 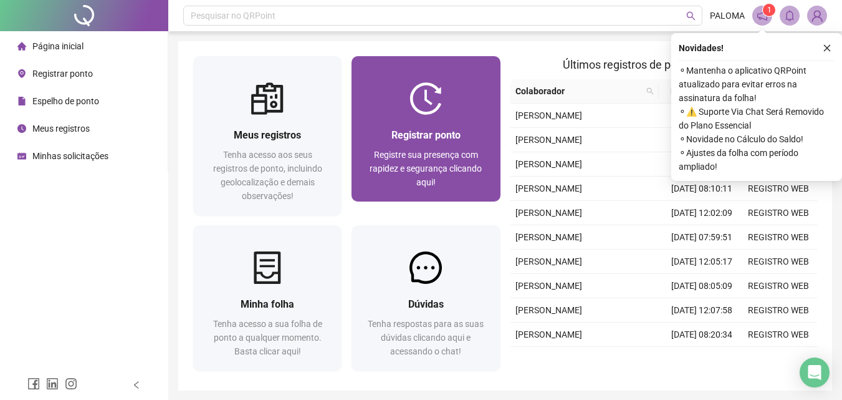 I want to click on span: ⚬ Ajustes da folha com período ampliado!, so click(x=757, y=160).